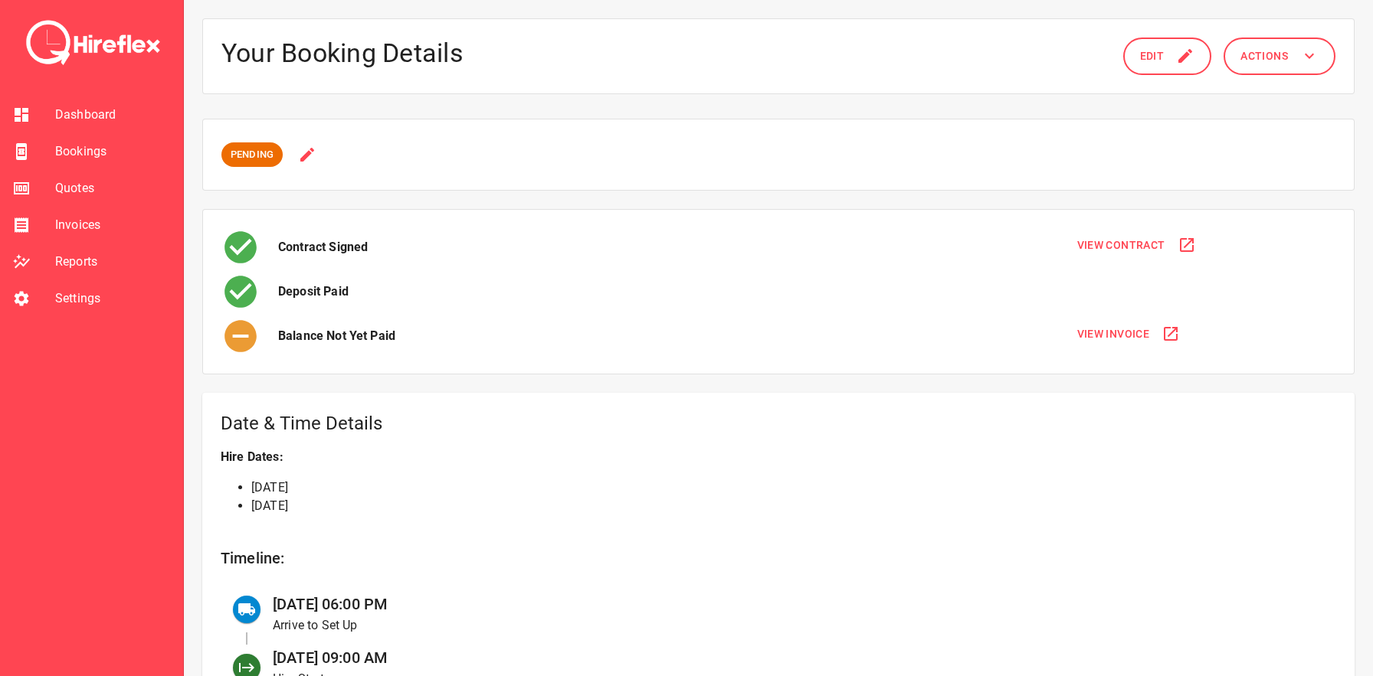 The width and height of the screenshot is (1373, 676). What do you see at coordinates (778, 457) in the screenshot?
I see `p: Hire Dates:` at bounding box center [778, 457].